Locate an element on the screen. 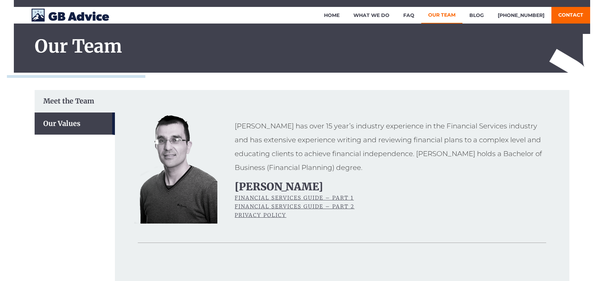  a: Financial Services Guide – Part 1 is located at coordinates (294, 198).